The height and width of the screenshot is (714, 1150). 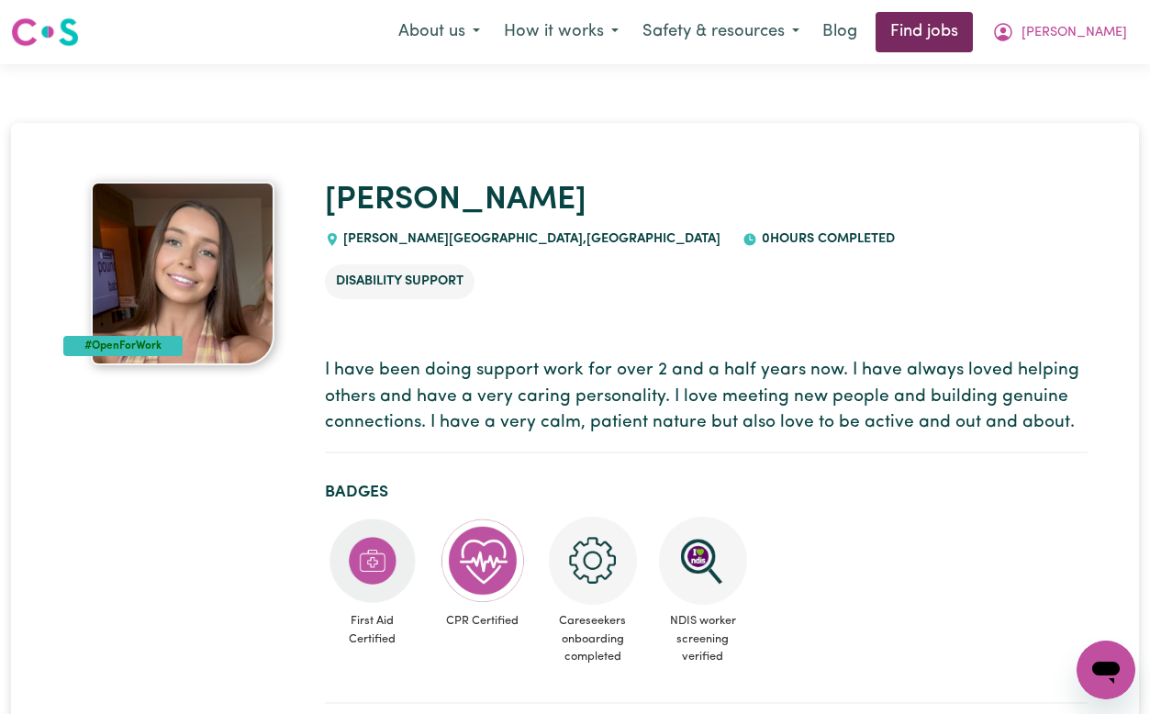 What do you see at coordinates (483, 620) in the screenshot?
I see `span: CPR Certified` at bounding box center [483, 620].